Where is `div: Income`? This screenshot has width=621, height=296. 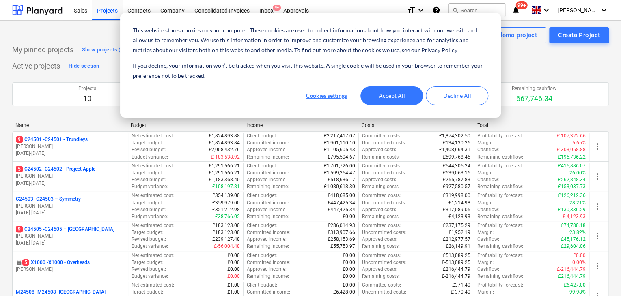 div: Income is located at coordinates (301, 125).